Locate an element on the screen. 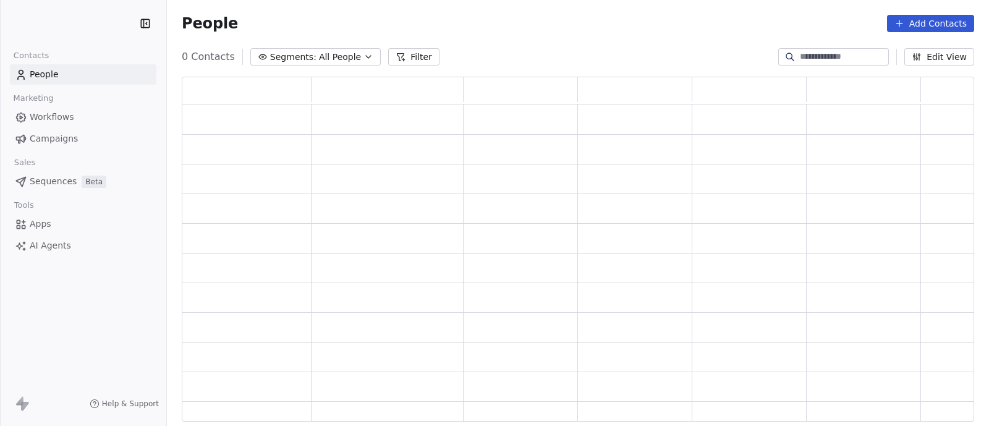 This screenshot has height=426, width=989. button: Edit View is located at coordinates (939, 57).